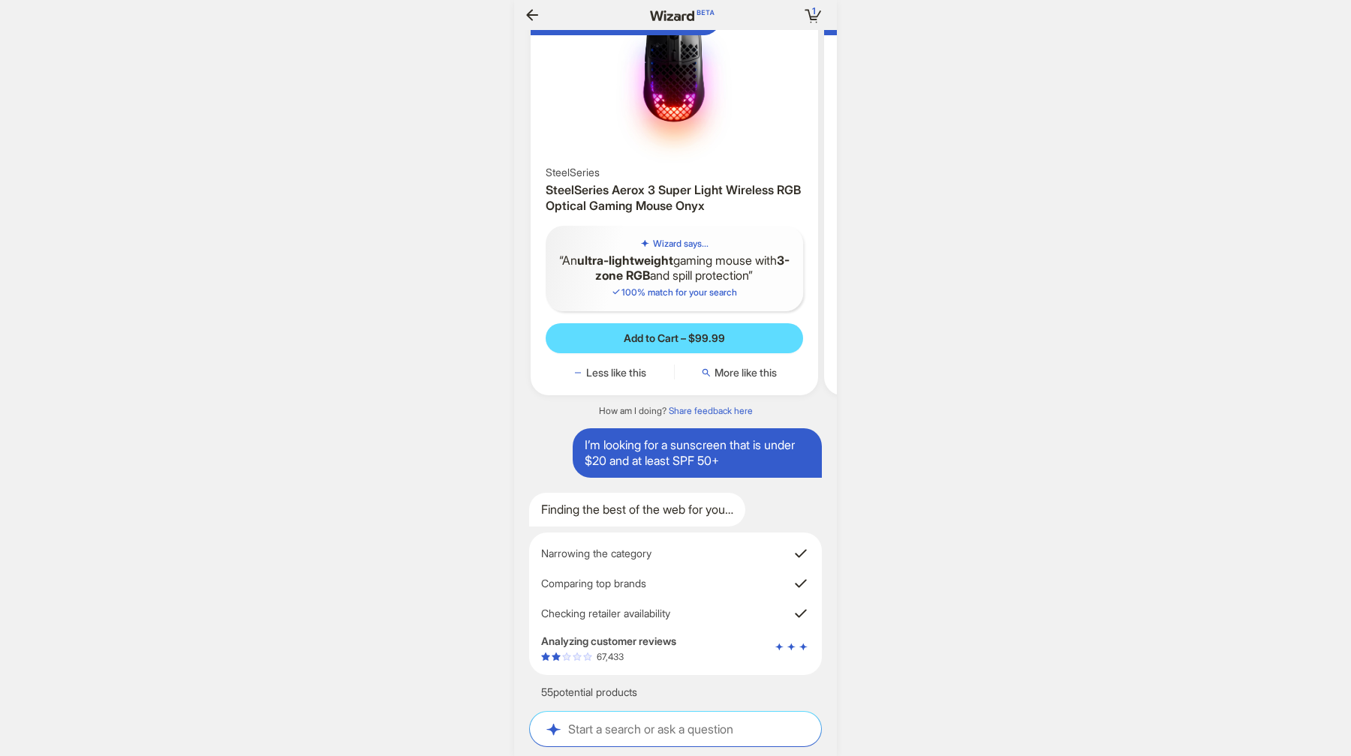 This screenshot has height=756, width=1351. What do you see at coordinates (711, 410) in the screenshot?
I see `a: Share feedback here` at bounding box center [711, 410].